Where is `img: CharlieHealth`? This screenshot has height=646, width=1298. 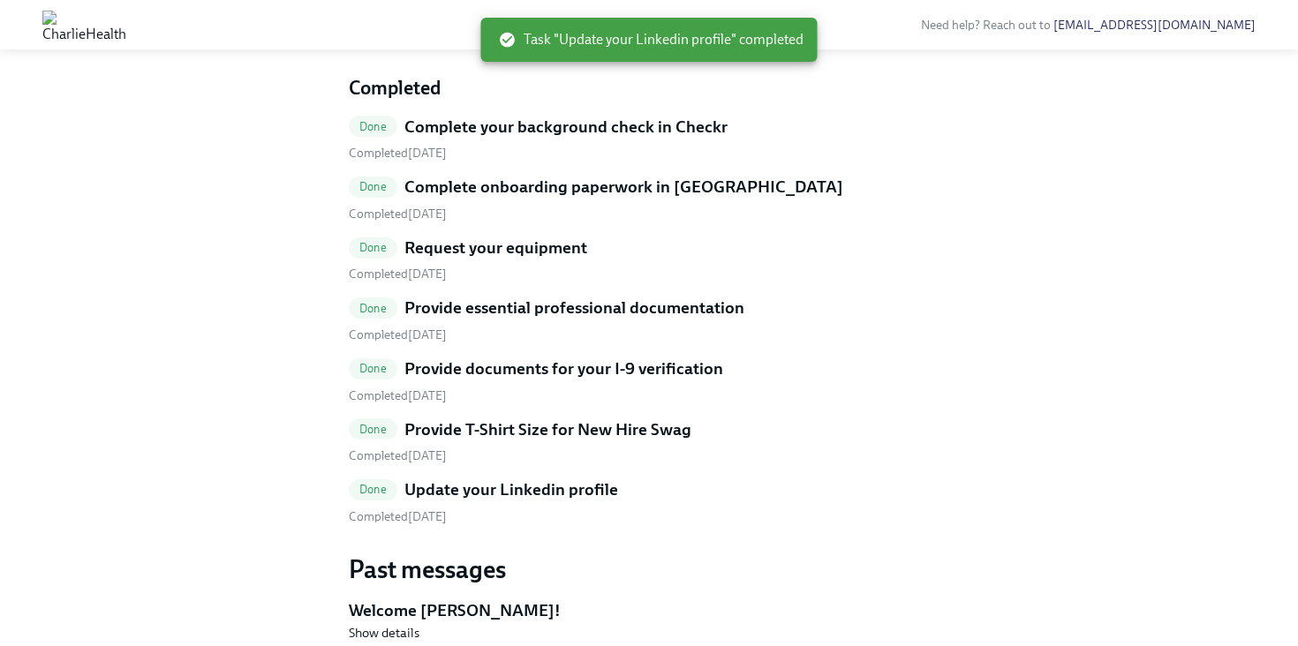 img: CharlieHealth is located at coordinates (84, 25).